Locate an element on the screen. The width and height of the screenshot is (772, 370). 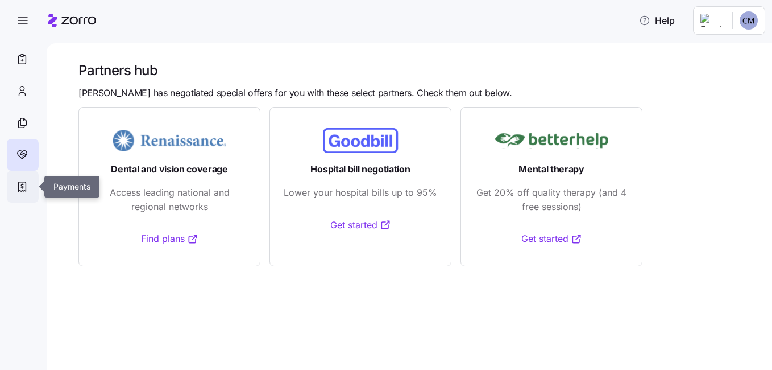
img: Employer logo is located at coordinates (712, 20).